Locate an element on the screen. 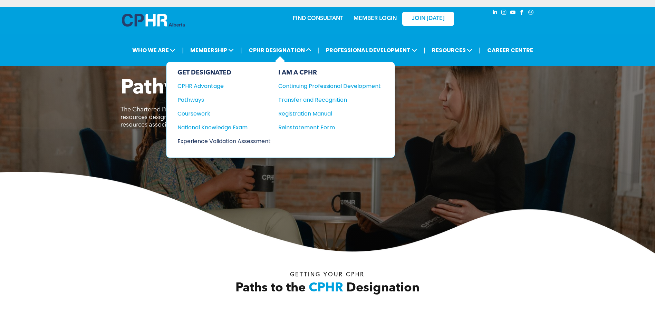 Image resolution: width=655 pixels, height=329 pixels. span: The Chartered Professional in Human Resources (CPHR) is the only human resources designation reco... is located at coordinates (222, 117).